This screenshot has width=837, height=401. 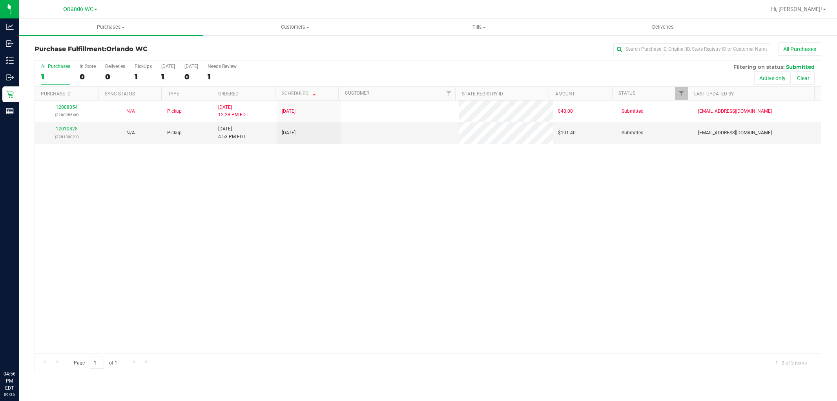 What do you see at coordinates (9, 394) in the screenshot?
I see `p: 09/26` at bounding box center [9, 394].